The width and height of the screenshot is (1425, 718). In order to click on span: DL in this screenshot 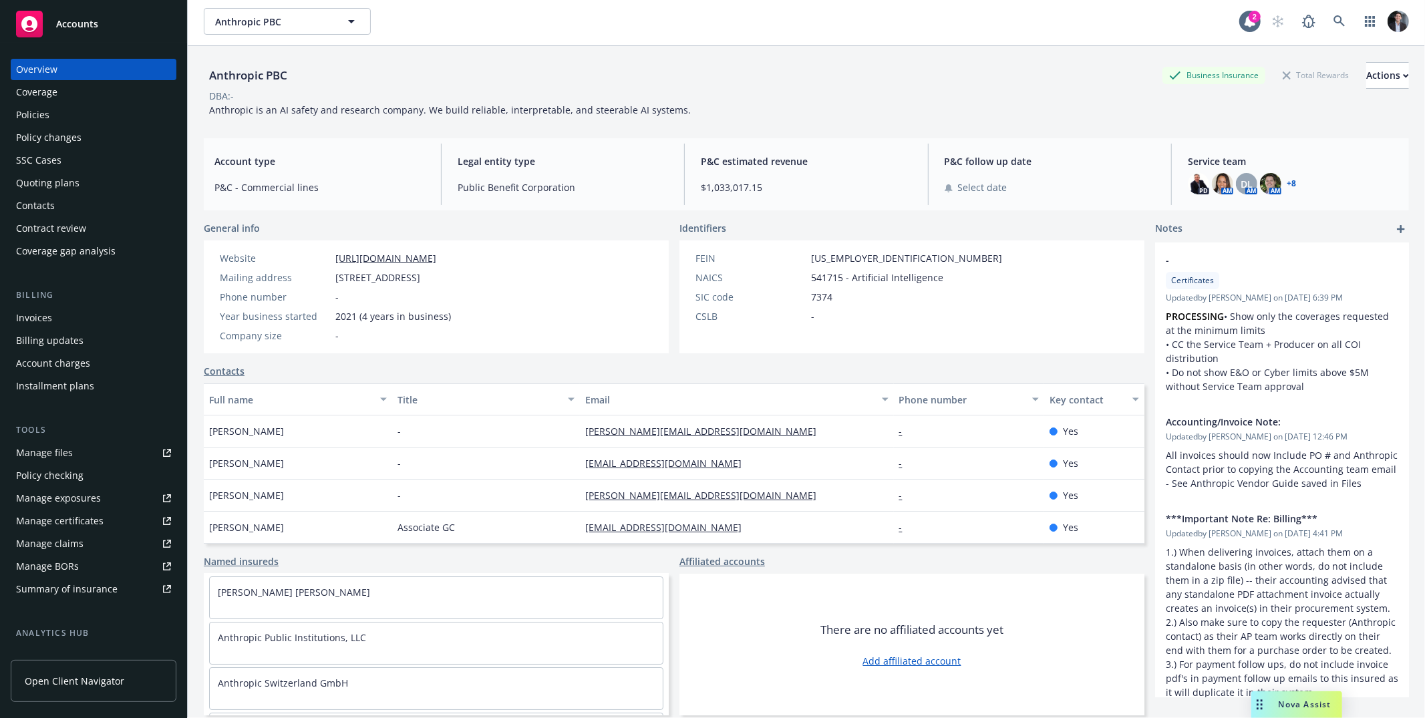, I will do `click(1247, 184)`.